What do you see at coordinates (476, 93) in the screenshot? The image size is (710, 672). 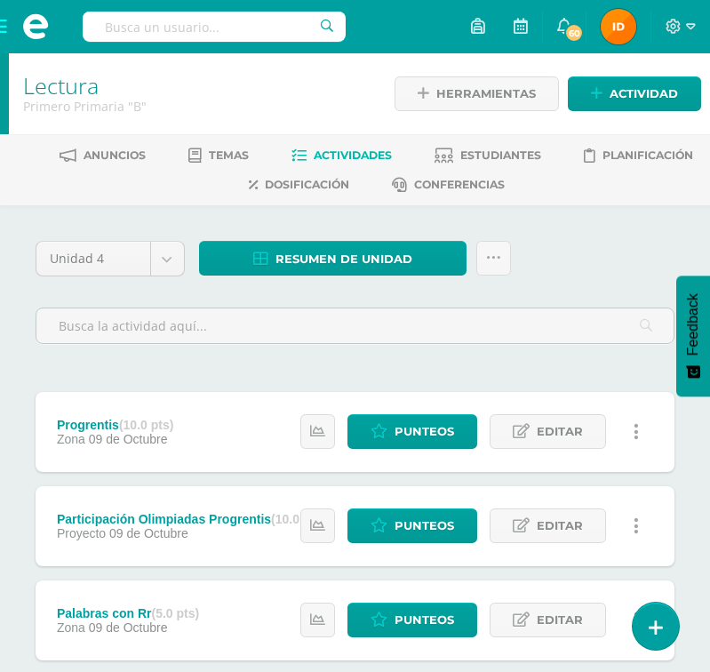 I see `a: Herramientas` at bounding box center [476, 93].